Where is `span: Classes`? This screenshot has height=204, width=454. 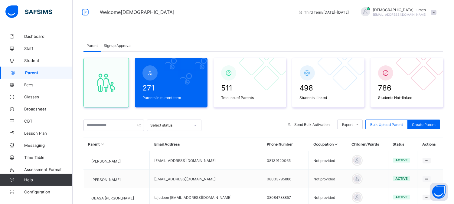 span: Classes is located at coordinates (48, 97).